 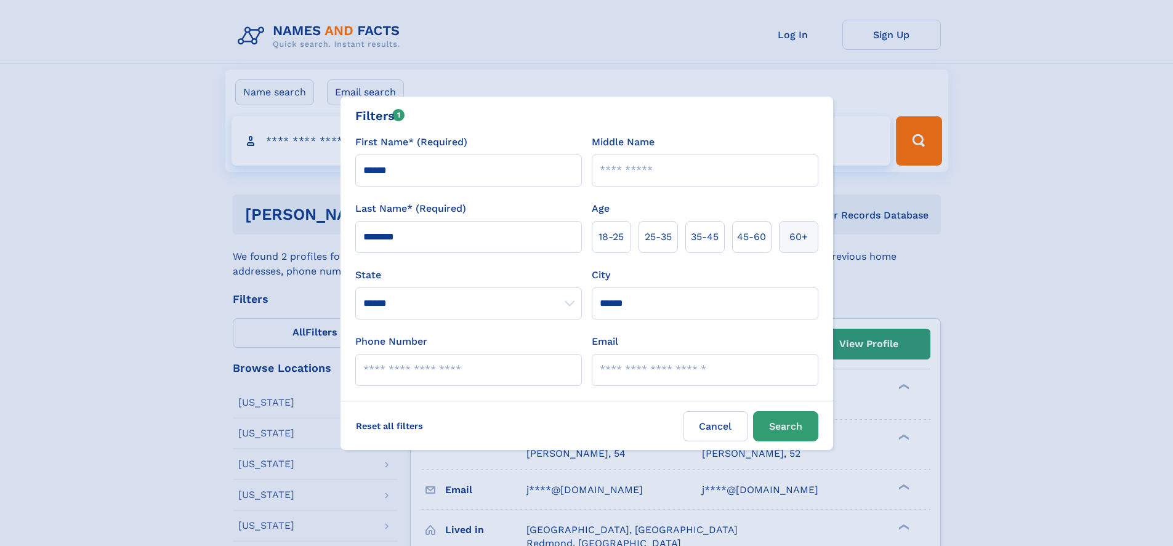 I want to click on label: Reset all filters, so click(x=389, y=426).